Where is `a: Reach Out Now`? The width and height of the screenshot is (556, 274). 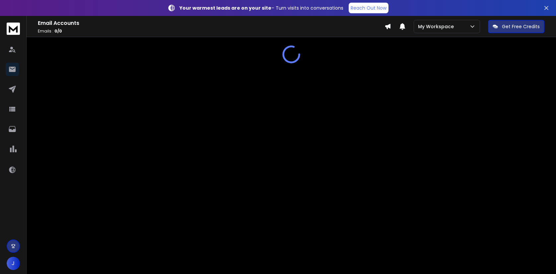 a: Reach Out Now is located at coordinates (368, 8).